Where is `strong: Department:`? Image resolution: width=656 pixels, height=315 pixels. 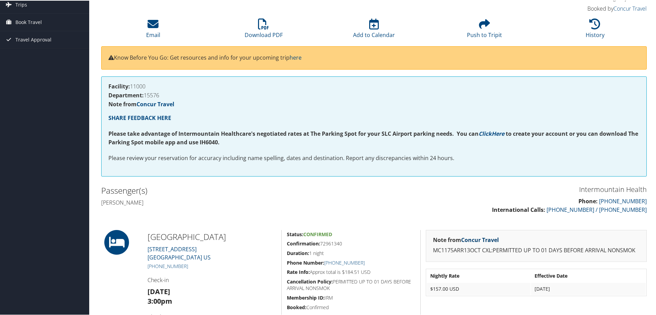
strong: Department: is located at coordinates (126, 95).